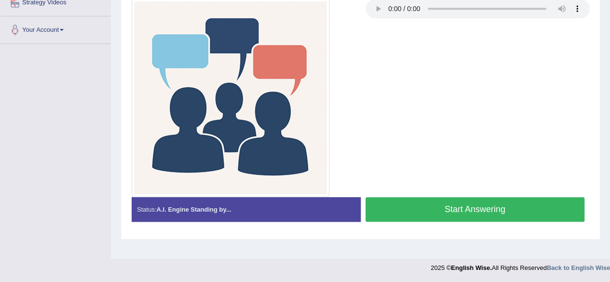  Describe the element at coordinates (578, 267) in the screenshot. I see `a: Back to English Wise` at that location.